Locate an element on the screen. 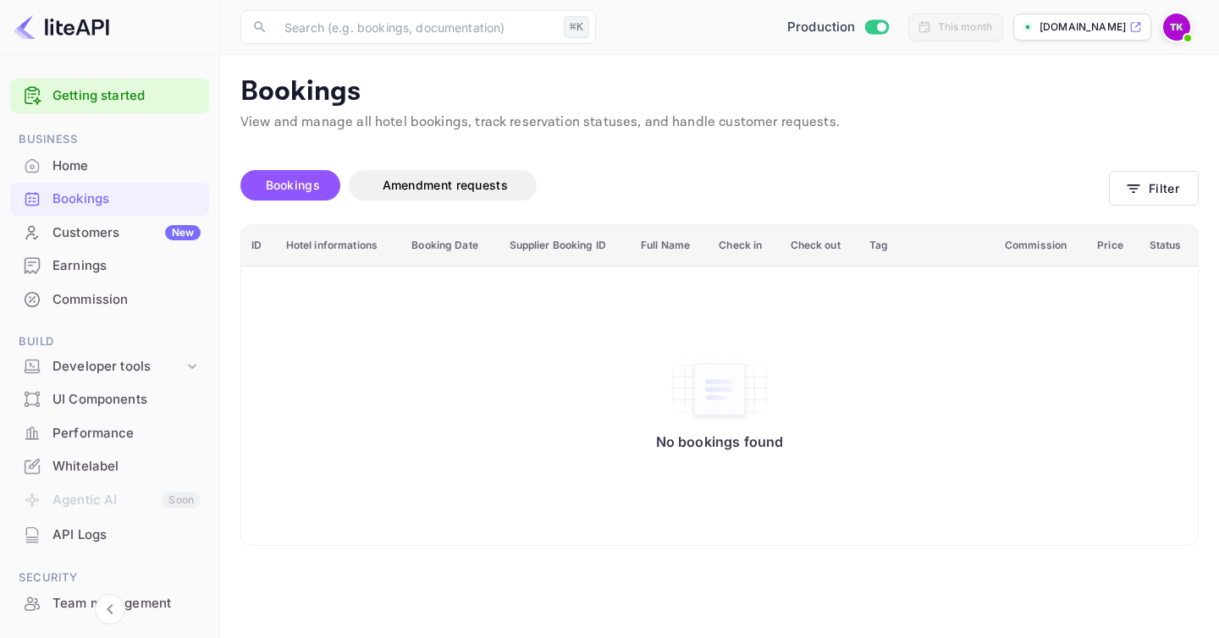  th: Check out is located at coordinates (819, 245).